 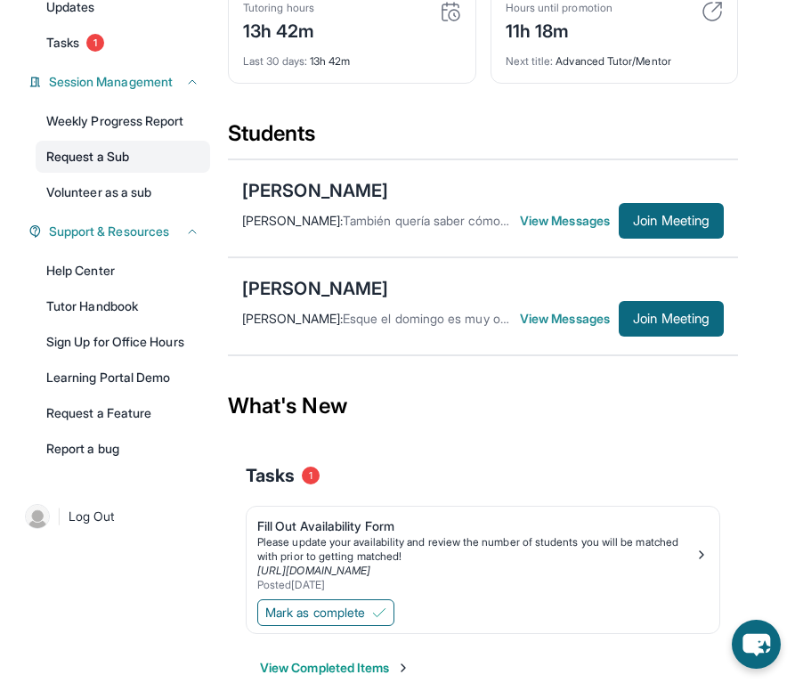 I want to click on a: Sign Up for Office Hours, so click(x=123, y=342).